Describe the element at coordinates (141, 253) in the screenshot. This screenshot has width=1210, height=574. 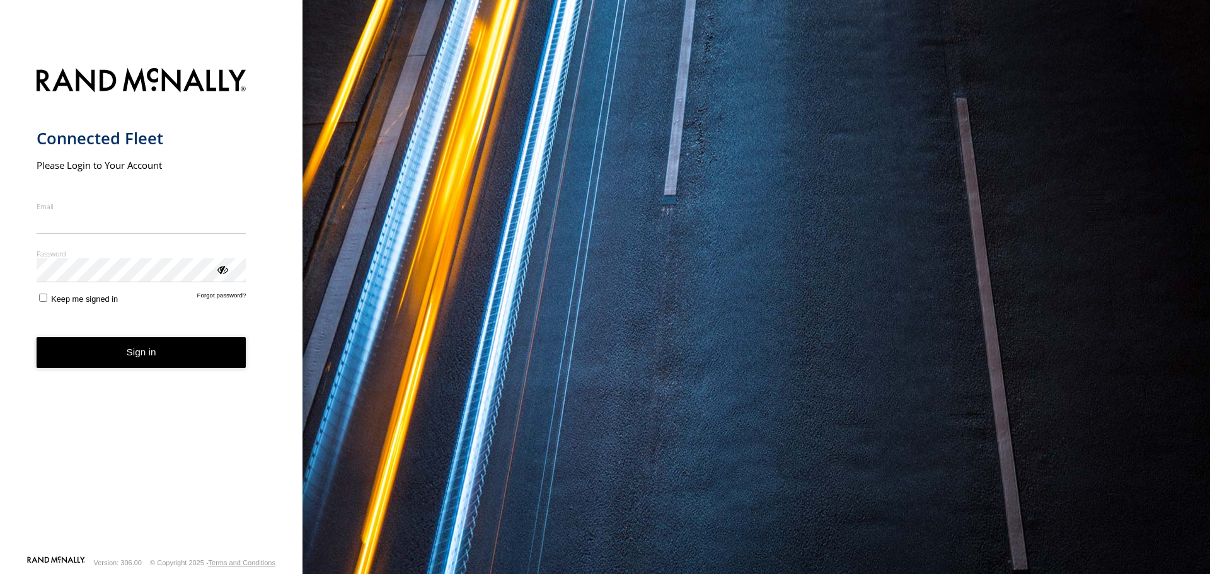
I see `label: Password` at that location.